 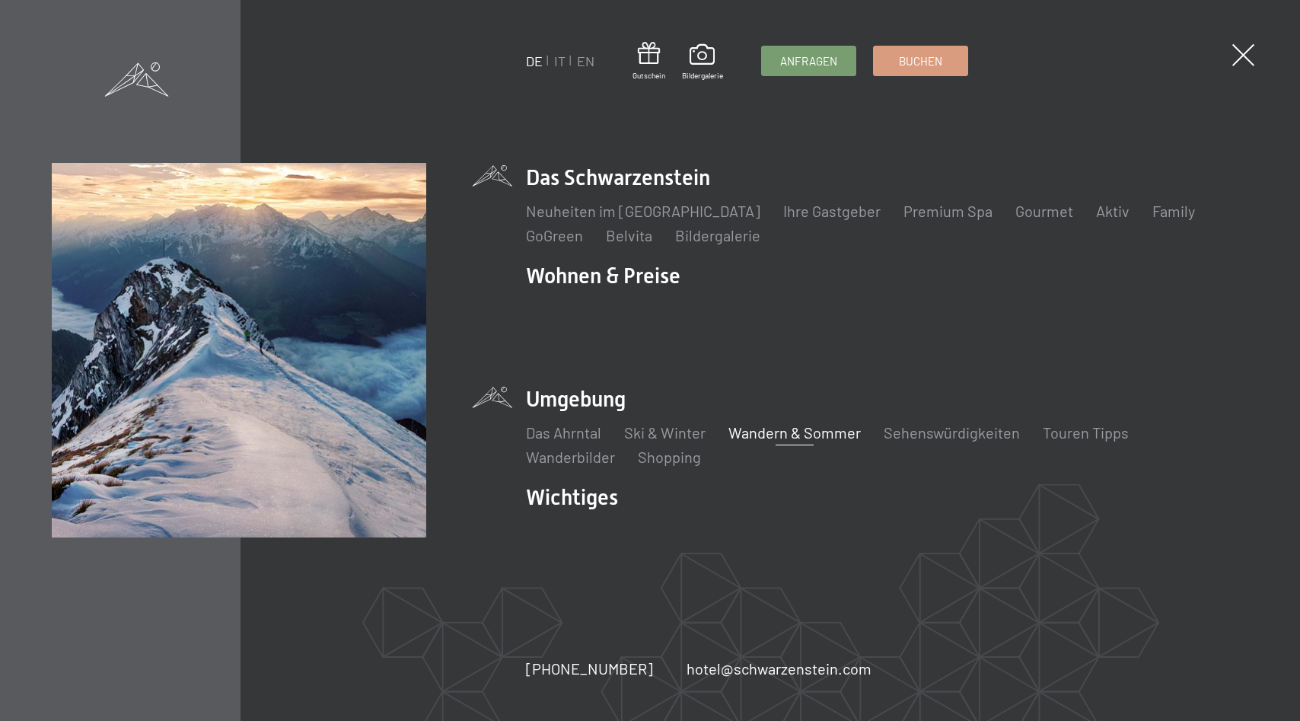 I want to click on a: Premium Spa, so click(x=948, y=211).